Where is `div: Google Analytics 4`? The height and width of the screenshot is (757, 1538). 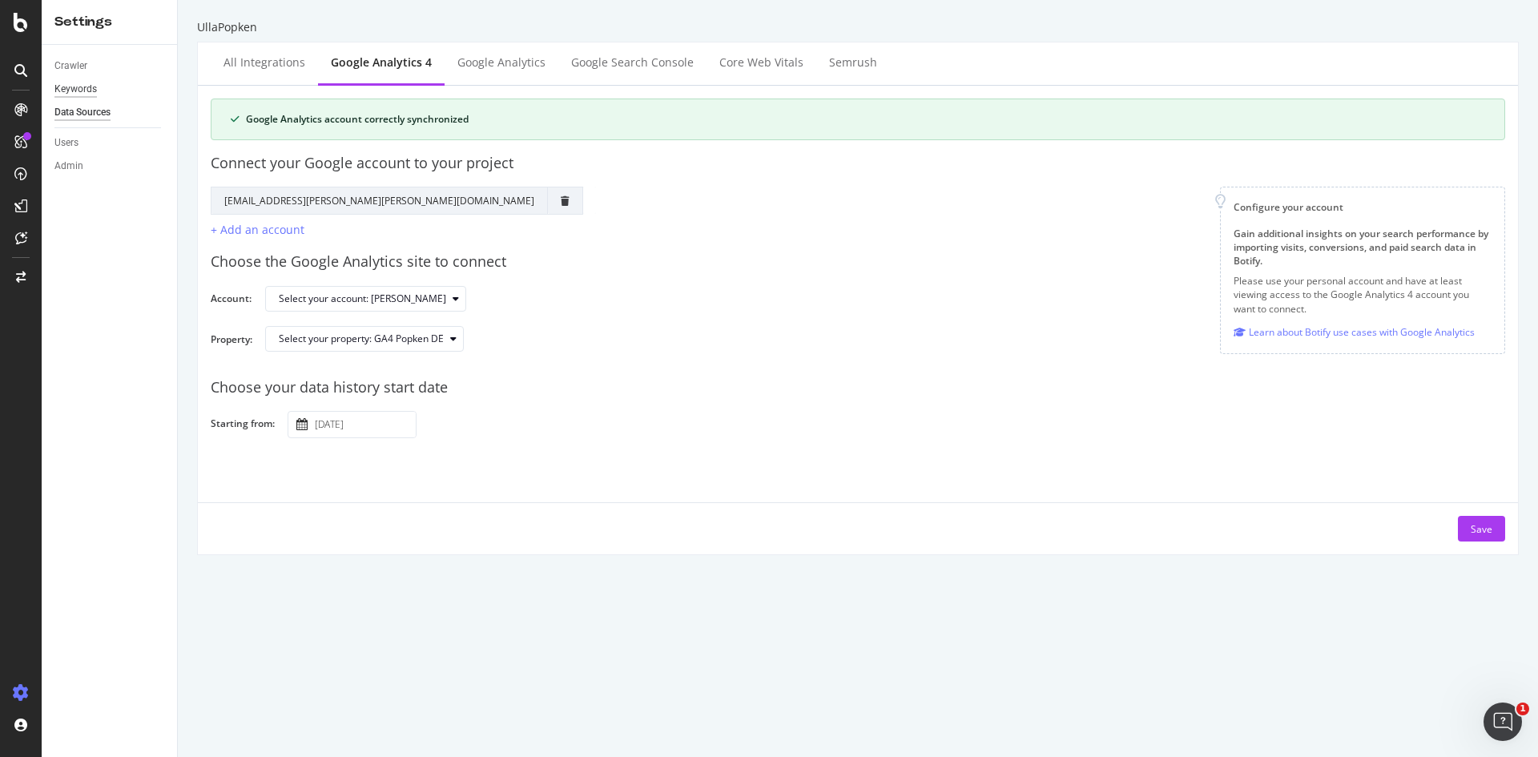 div: Google Analytics 4 is located at coordinates (381, 62).